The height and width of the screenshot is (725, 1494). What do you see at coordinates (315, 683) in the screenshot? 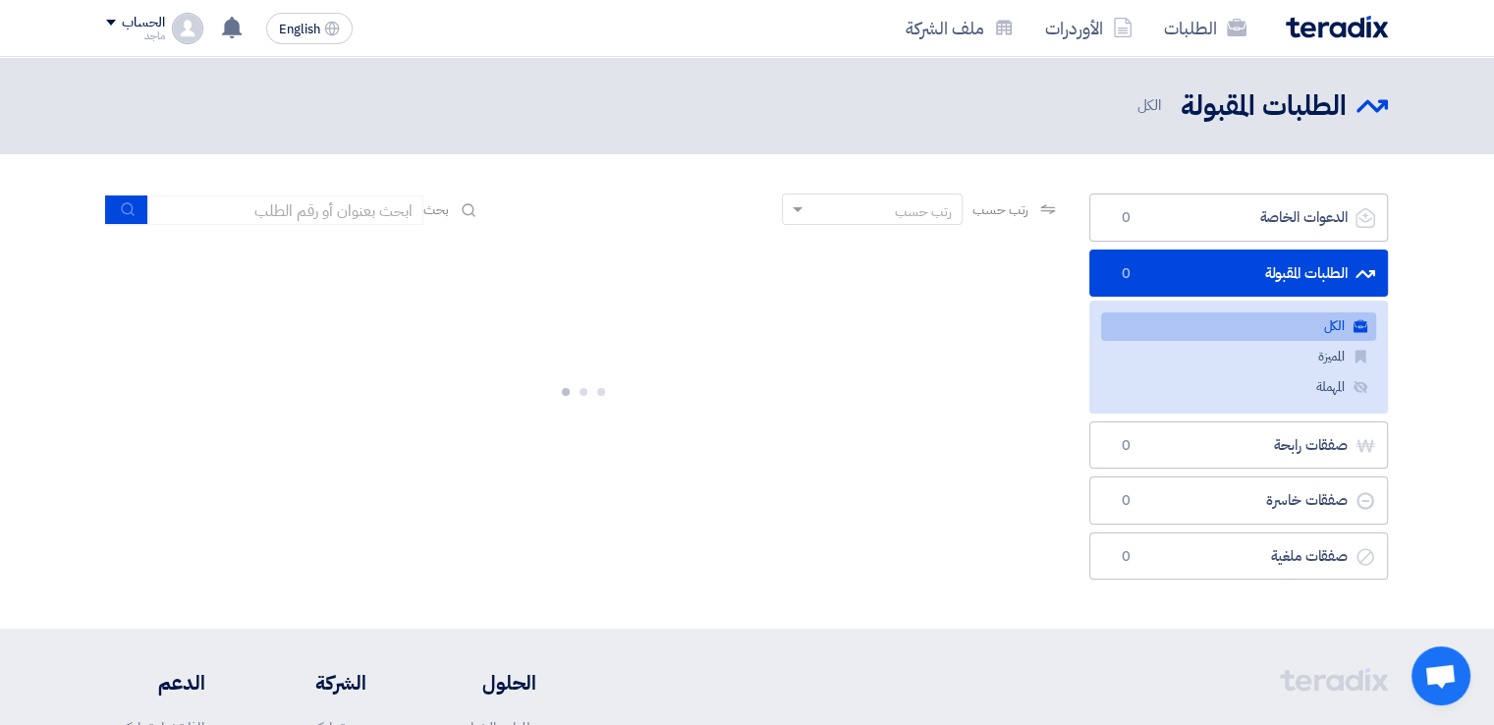
I see `li: الشركة` at bounding box center [315, 683].